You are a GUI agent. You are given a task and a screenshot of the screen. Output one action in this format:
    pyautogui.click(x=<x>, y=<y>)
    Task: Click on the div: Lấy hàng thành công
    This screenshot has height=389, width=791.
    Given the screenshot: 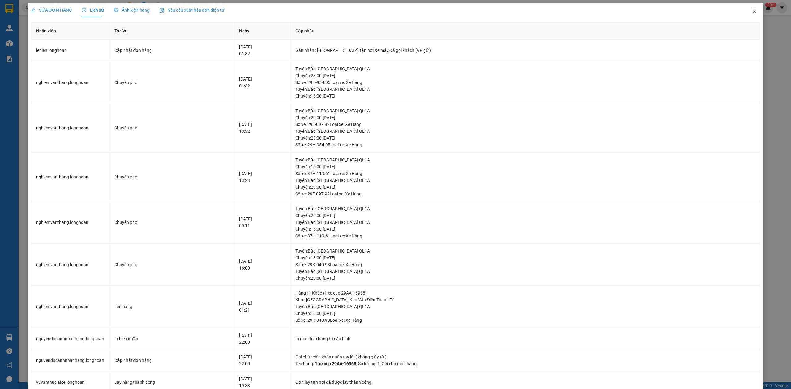 What is the action you would take?
    pyautogui.click(x=172, y=383)
    